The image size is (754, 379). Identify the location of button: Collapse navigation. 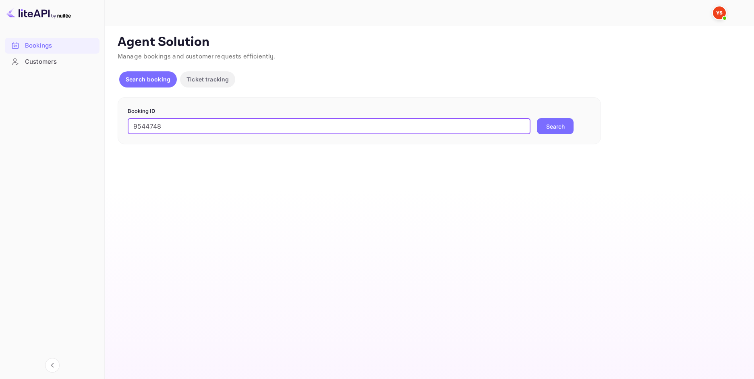
(52, 365).